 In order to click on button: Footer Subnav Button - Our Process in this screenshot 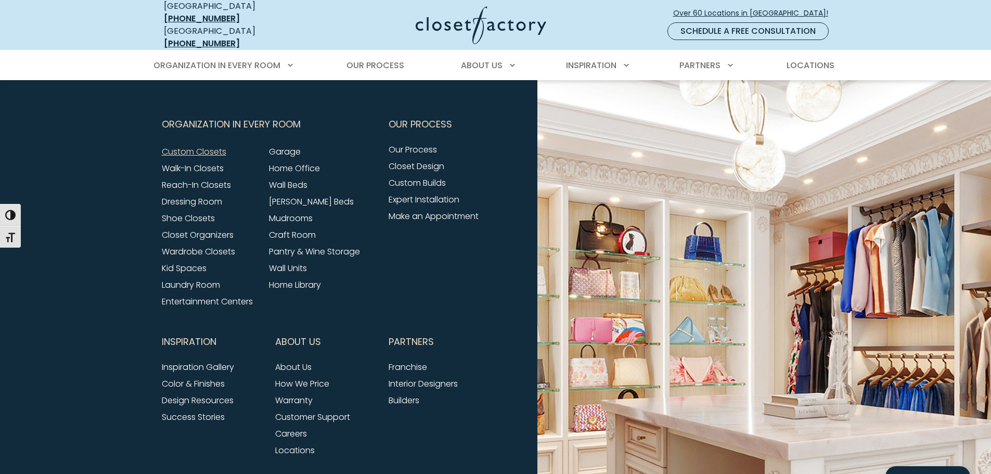, I will do `click(439, 124)`.